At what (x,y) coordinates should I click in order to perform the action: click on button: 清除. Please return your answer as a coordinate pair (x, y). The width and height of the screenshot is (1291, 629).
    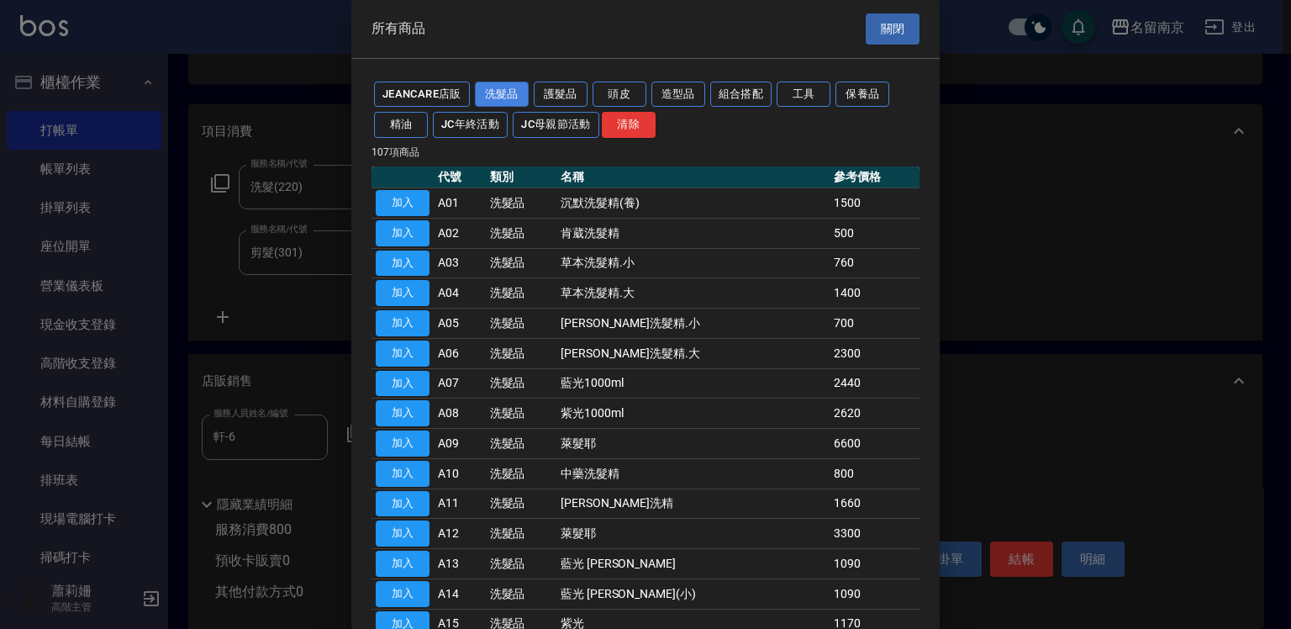
    Looking at the image, I should click on (629, 124).